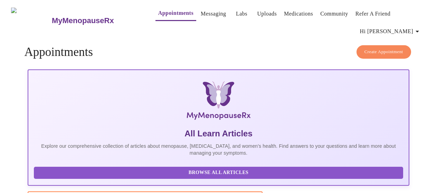  I want to click on a: Refer a Friend, so click(373, 14).